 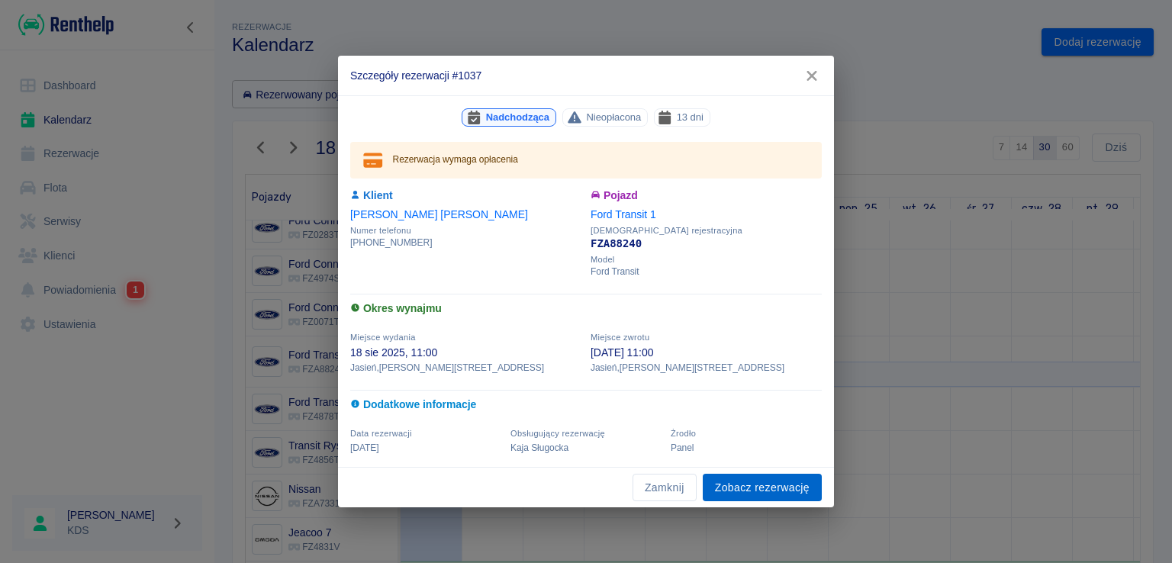 I want to click on p: Kaja Sługocka, so click(x=586, y=448).